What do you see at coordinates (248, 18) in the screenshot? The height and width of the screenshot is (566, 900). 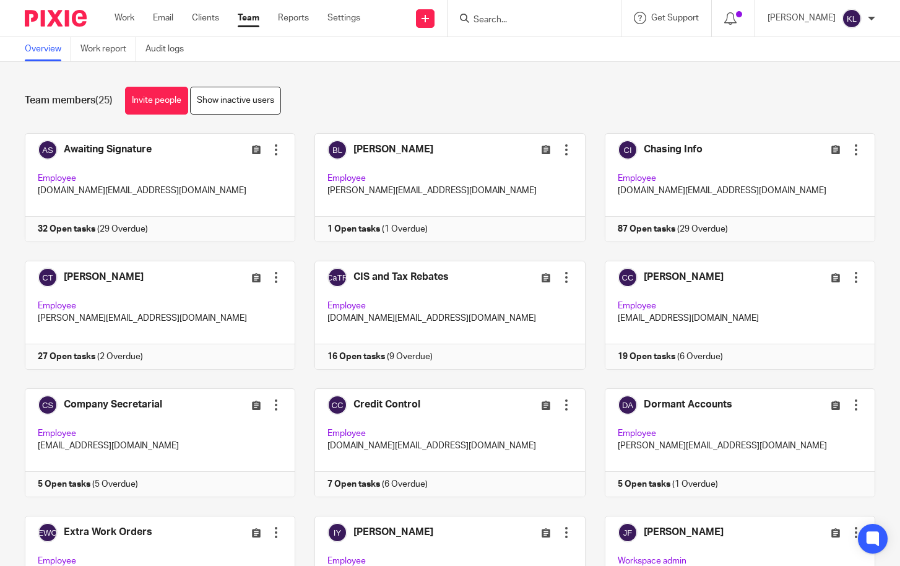 I see `a: Team` at bounding box center [248, 18].